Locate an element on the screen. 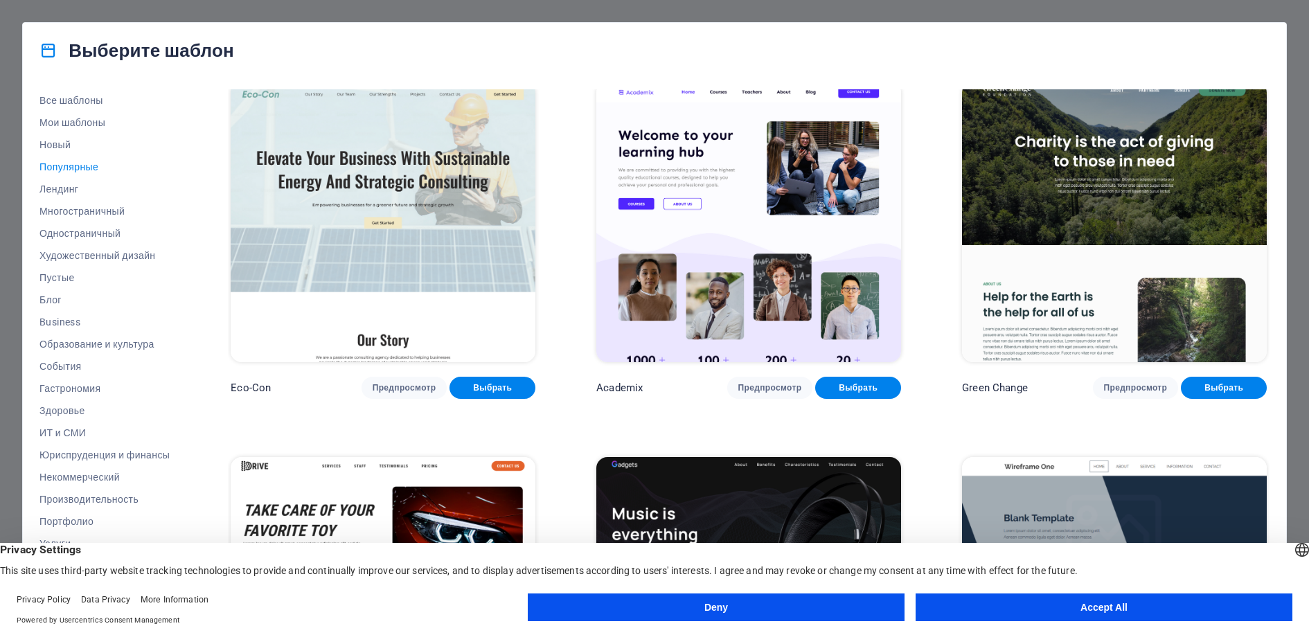 This screenshot has height=635, width=1309. span: Производительность is located at coordinates (105, 499).